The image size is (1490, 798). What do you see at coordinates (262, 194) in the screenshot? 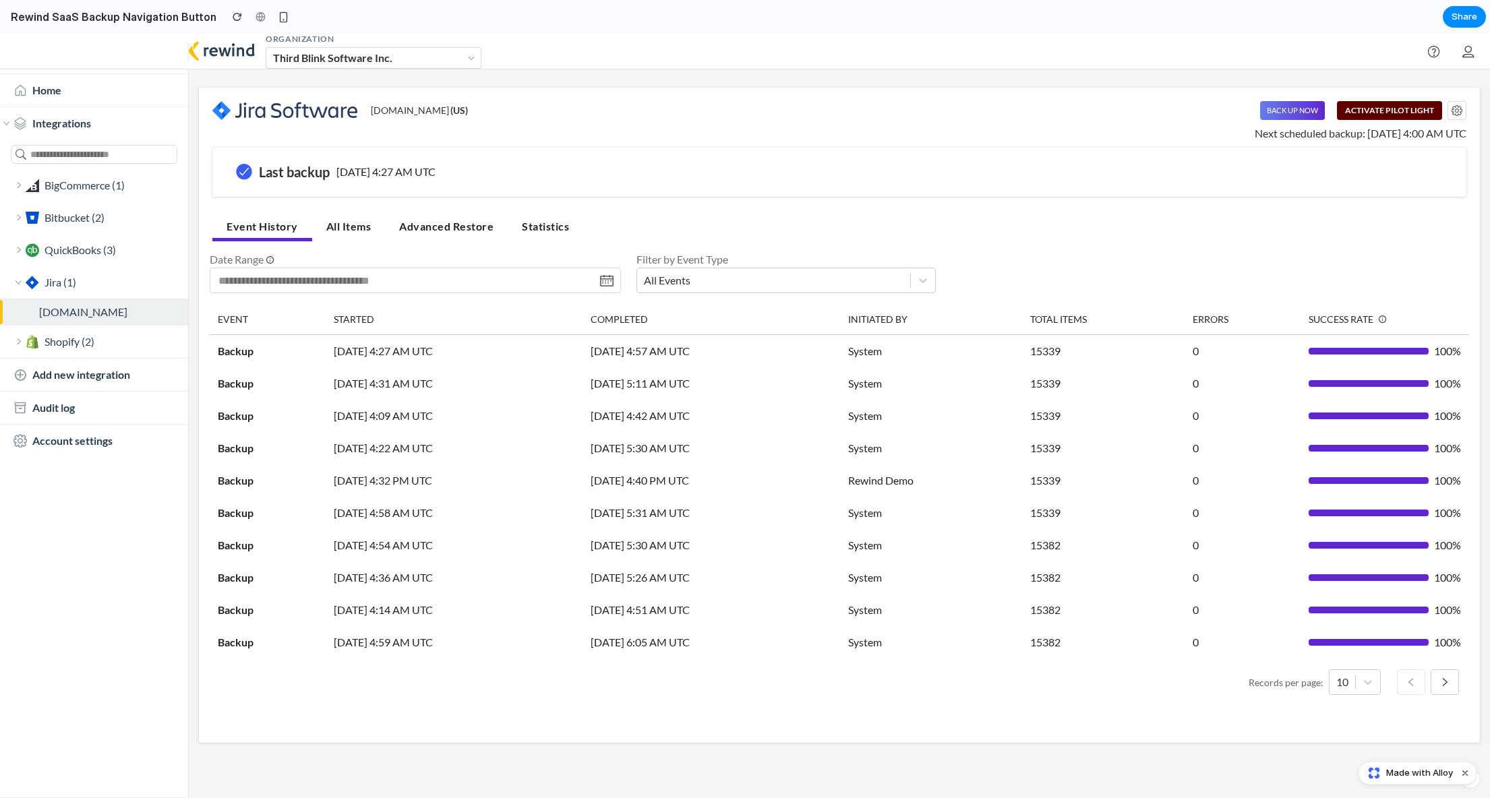
I see `a: Event History` at bounding box center [262, 194].